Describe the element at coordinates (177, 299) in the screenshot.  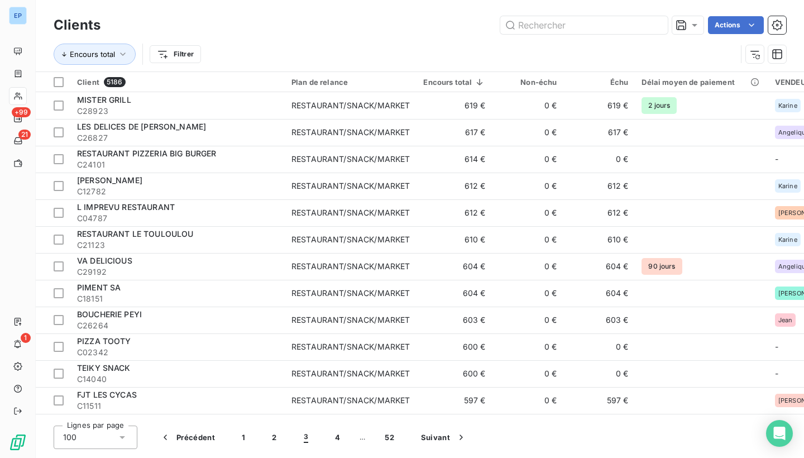
I see `span: C18151` at that location.